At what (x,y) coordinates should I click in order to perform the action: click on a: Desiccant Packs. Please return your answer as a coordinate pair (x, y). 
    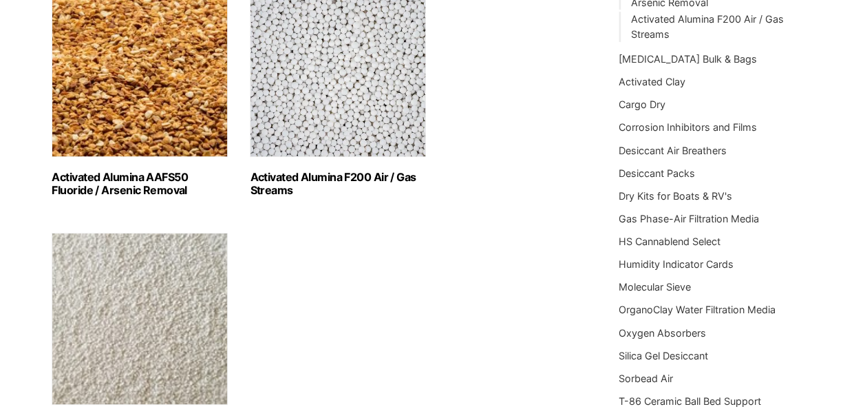
    Looking at the image, I should click on (657, 173).